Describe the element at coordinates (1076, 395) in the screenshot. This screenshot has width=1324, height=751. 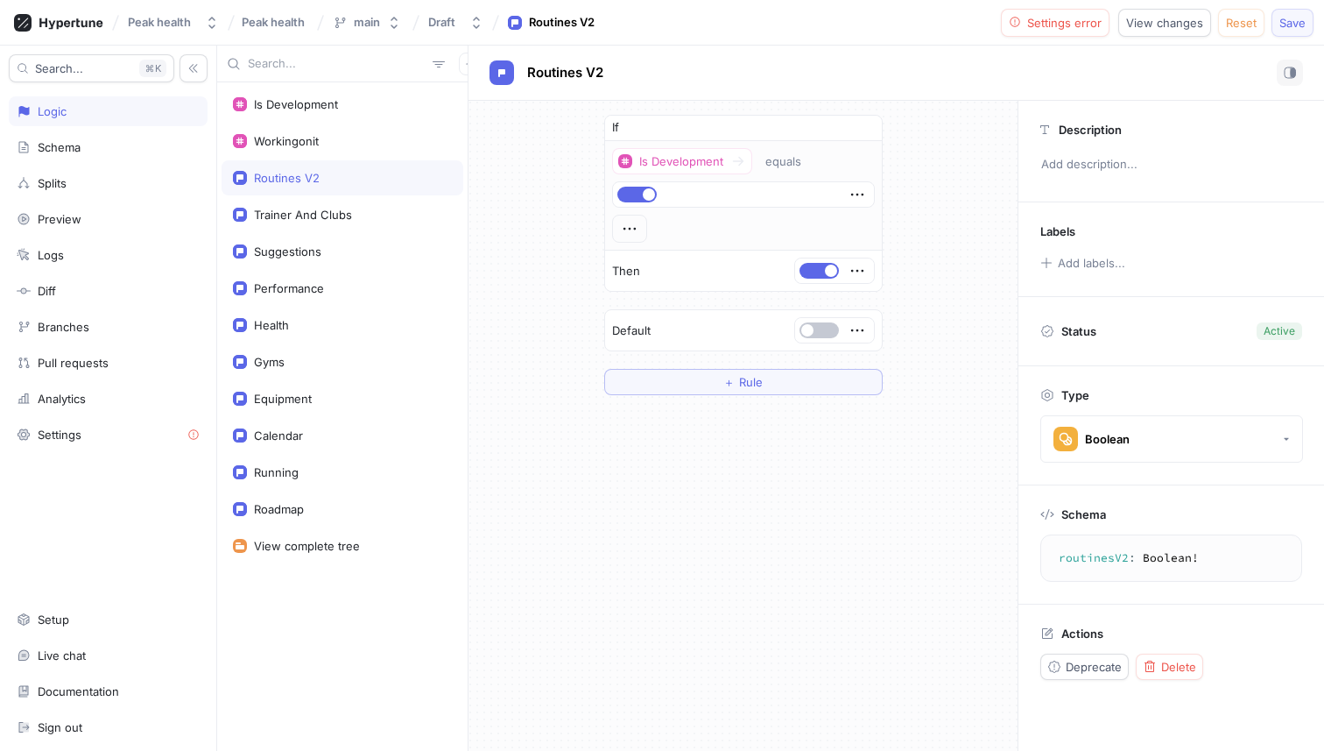
I see `p: Type` at that location.